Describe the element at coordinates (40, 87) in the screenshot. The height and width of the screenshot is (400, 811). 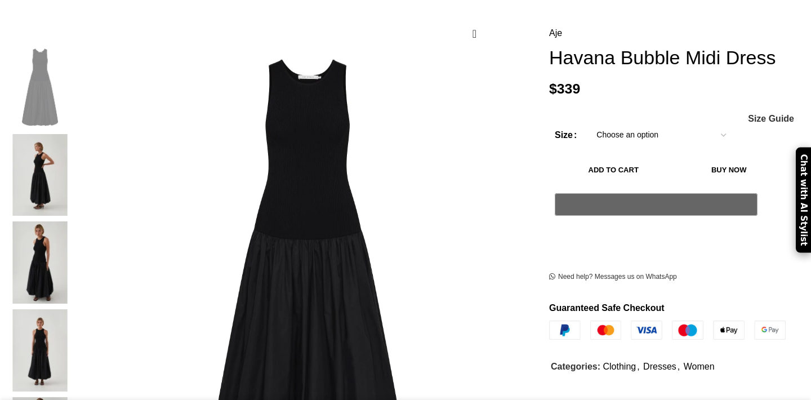
I see `img: Aje Black Dresses` at that location.